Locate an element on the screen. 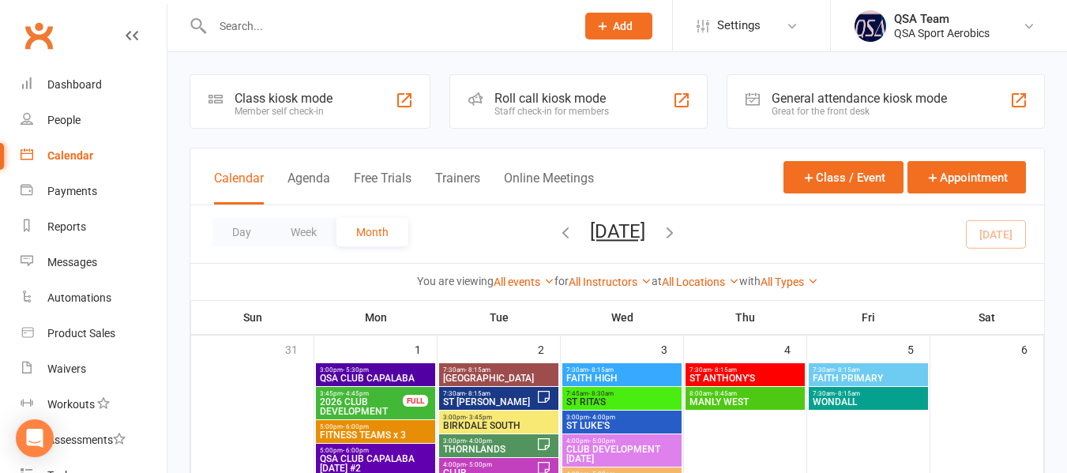 The width and height of the screenshot is (1067, 473). span: - 4:45pm is located at coordinates (355, 393).